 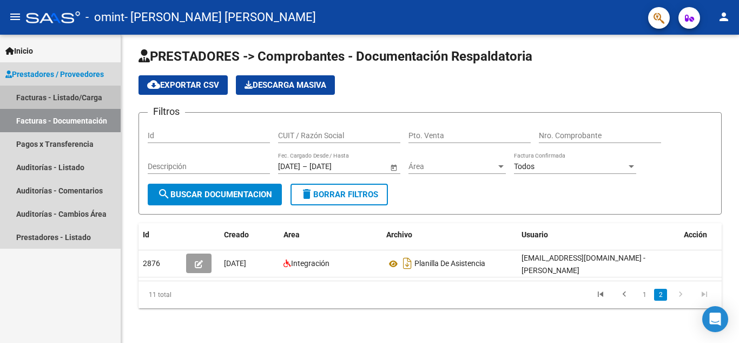 I want to click on mat-icon: person, so click(x=724, y=17).